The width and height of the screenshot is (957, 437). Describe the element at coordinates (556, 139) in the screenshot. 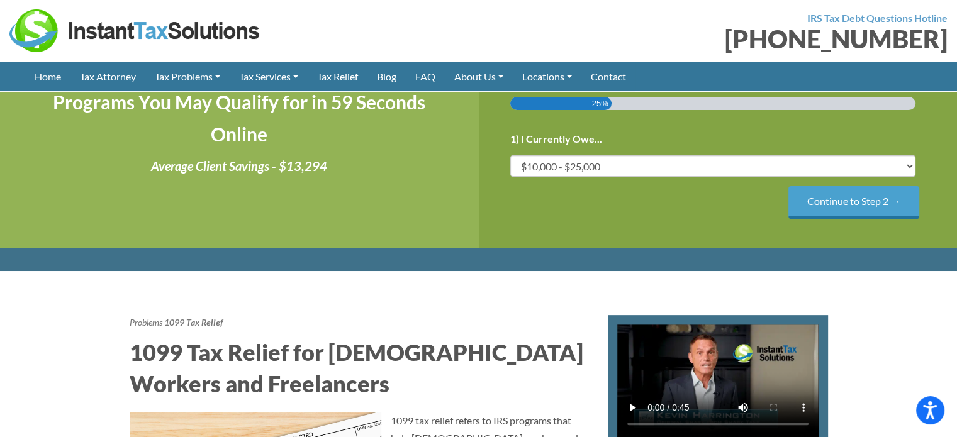

I see `label: 1) I Currently Owe...` at that location.